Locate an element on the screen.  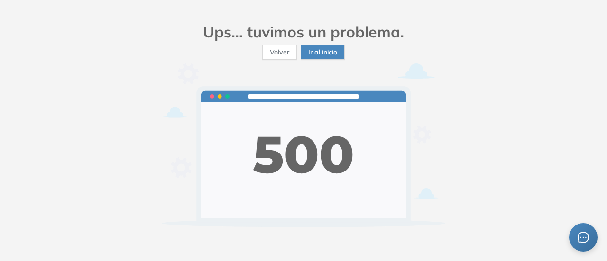
button: Volver is located at coordinates (280, 52).